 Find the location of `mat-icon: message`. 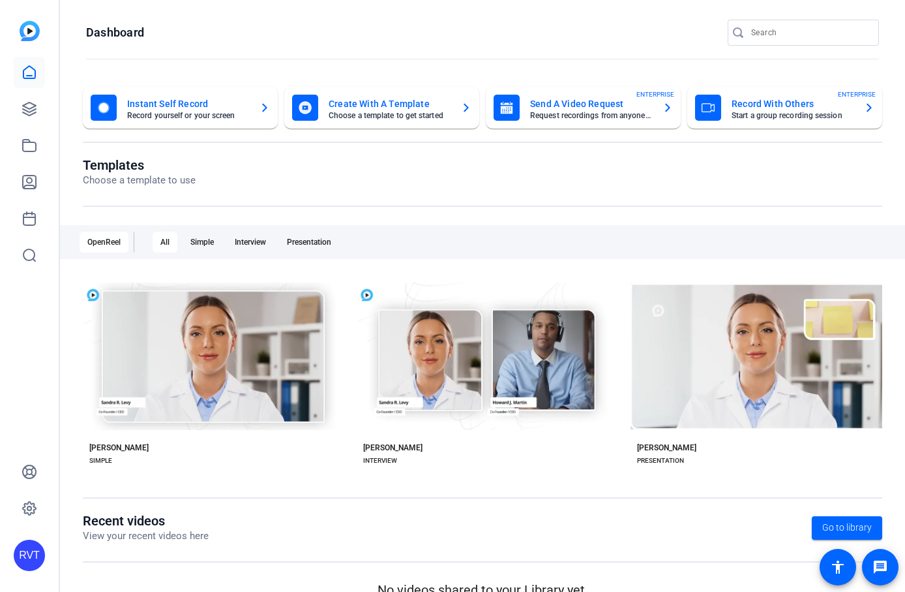

mat-icon: message is located at coordinates (881, 567).